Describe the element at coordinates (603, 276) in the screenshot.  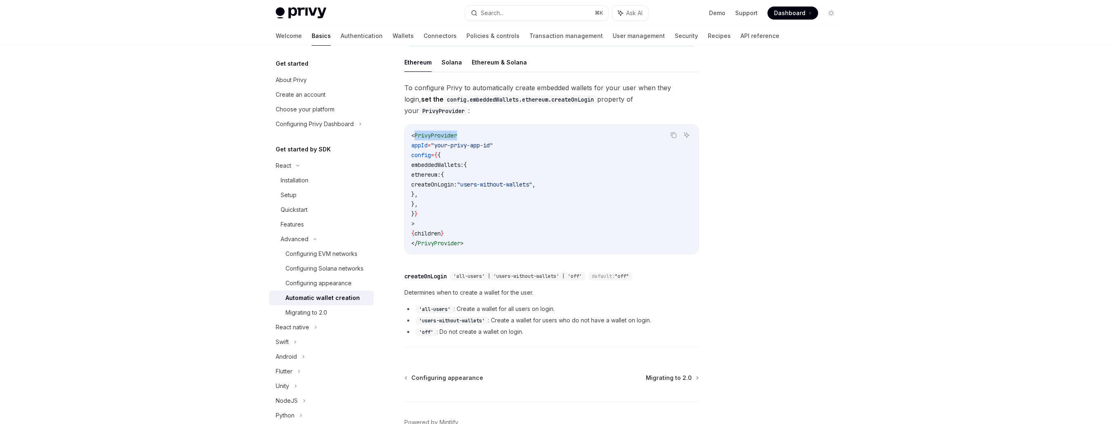
I see `span: default:` at that location.